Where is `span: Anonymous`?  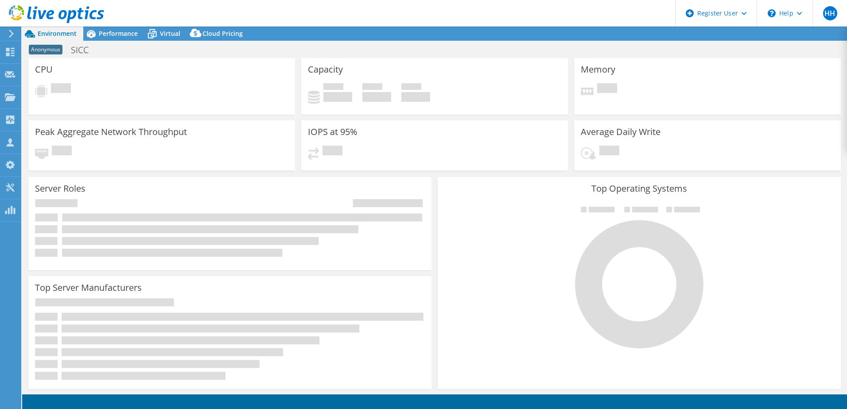
span: Anonymous is located at coordinates (46, 50).